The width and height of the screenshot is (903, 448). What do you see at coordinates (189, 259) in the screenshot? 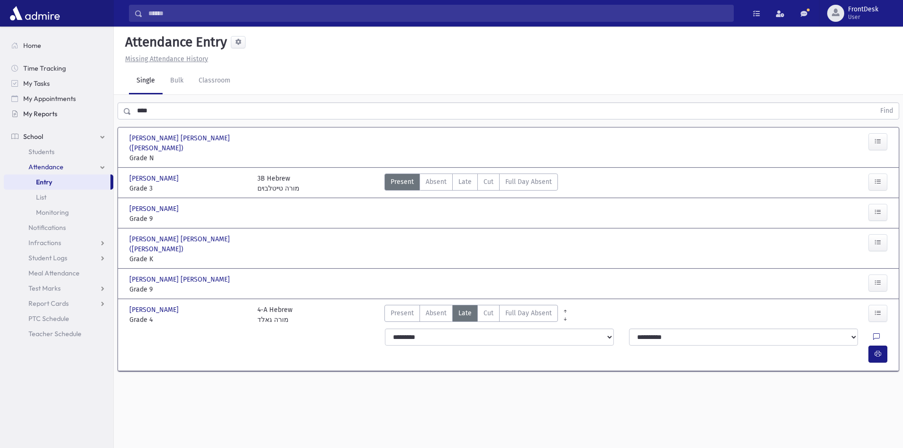
I see `span: Grade K` at bounding box center [189, 259].